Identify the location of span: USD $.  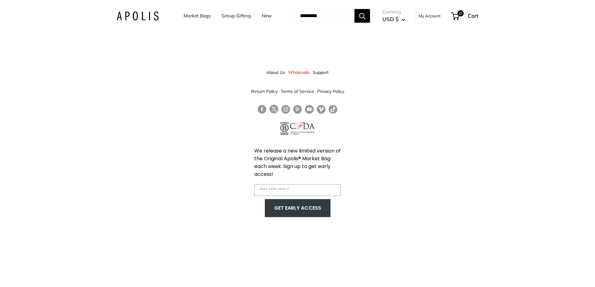
(390, 19).